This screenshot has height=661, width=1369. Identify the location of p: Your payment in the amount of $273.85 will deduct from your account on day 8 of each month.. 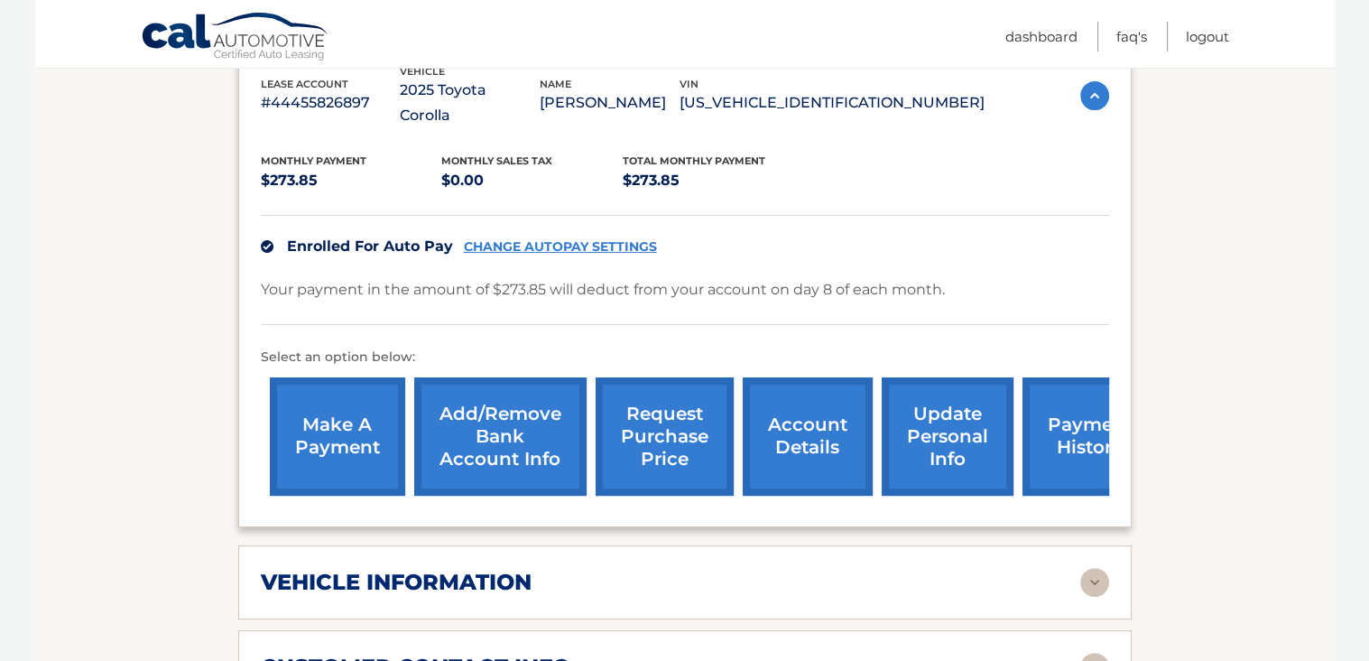
(603, 290).